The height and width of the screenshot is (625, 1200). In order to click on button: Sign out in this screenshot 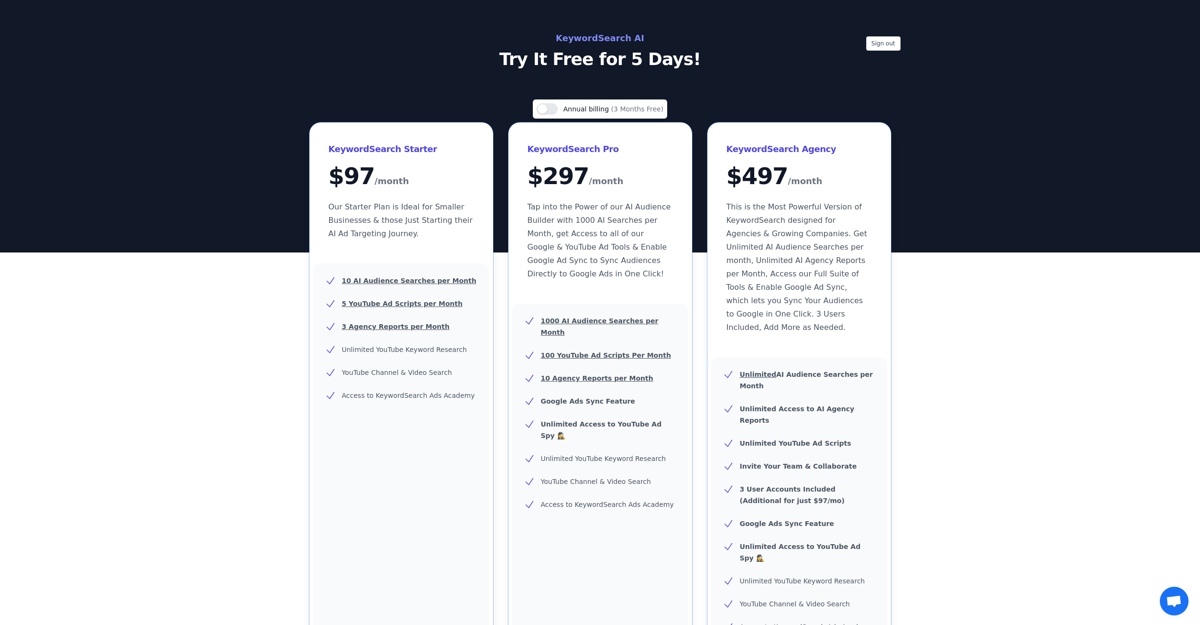, I will do `click(884, 44)`.